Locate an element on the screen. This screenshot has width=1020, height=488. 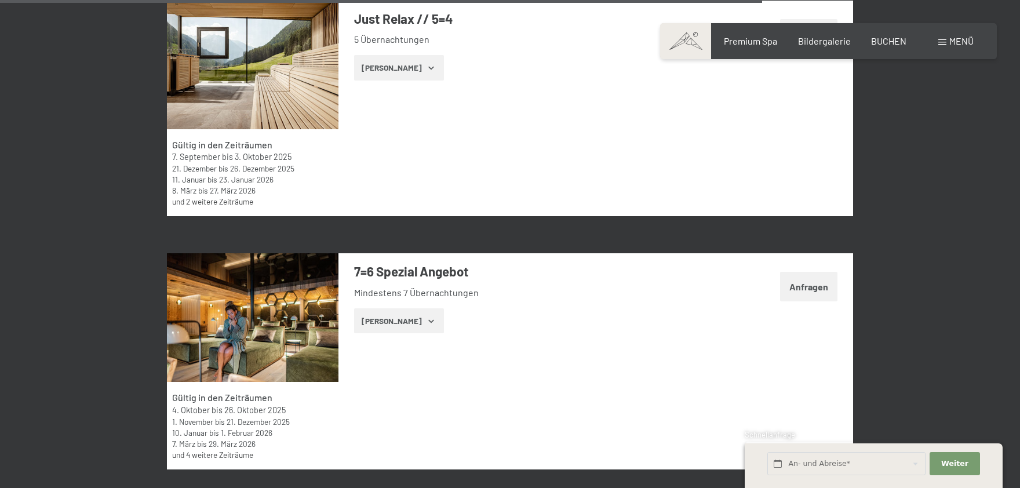
time: 29.03.2026 is located at coordinates (232, 443).